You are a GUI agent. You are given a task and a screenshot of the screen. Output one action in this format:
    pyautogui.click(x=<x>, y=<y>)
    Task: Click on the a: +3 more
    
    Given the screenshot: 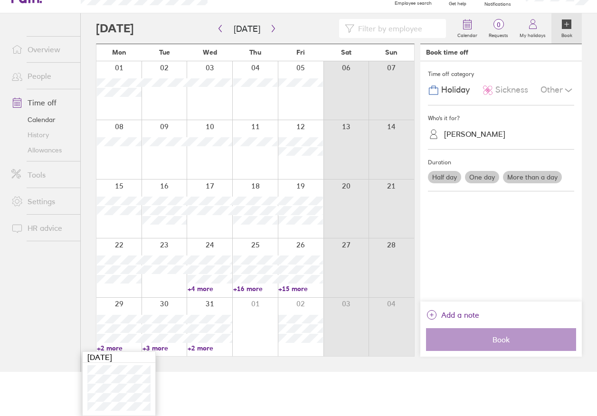 What is the action you would take?
    pyautogui.click(x=165, y=348)
    